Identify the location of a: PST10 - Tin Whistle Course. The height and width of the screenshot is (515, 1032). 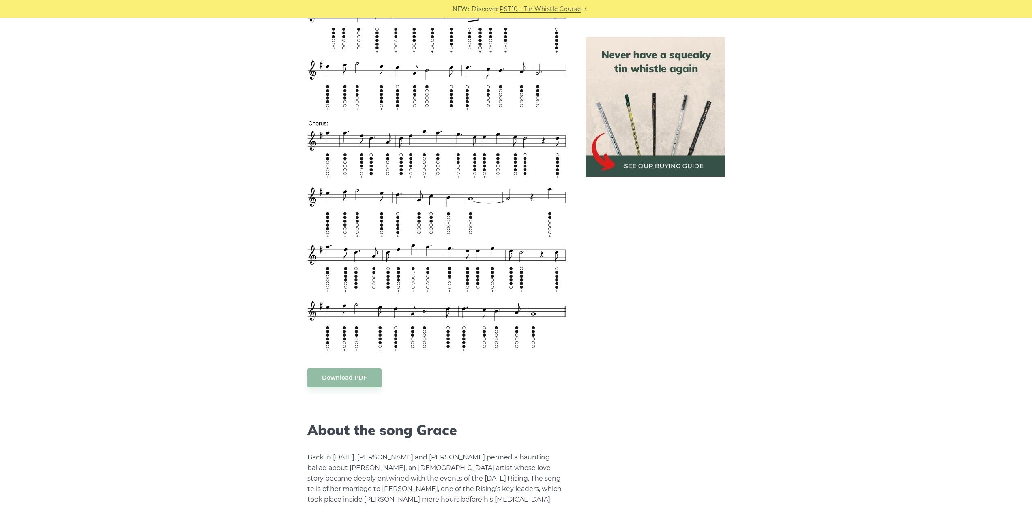
(540, 9).